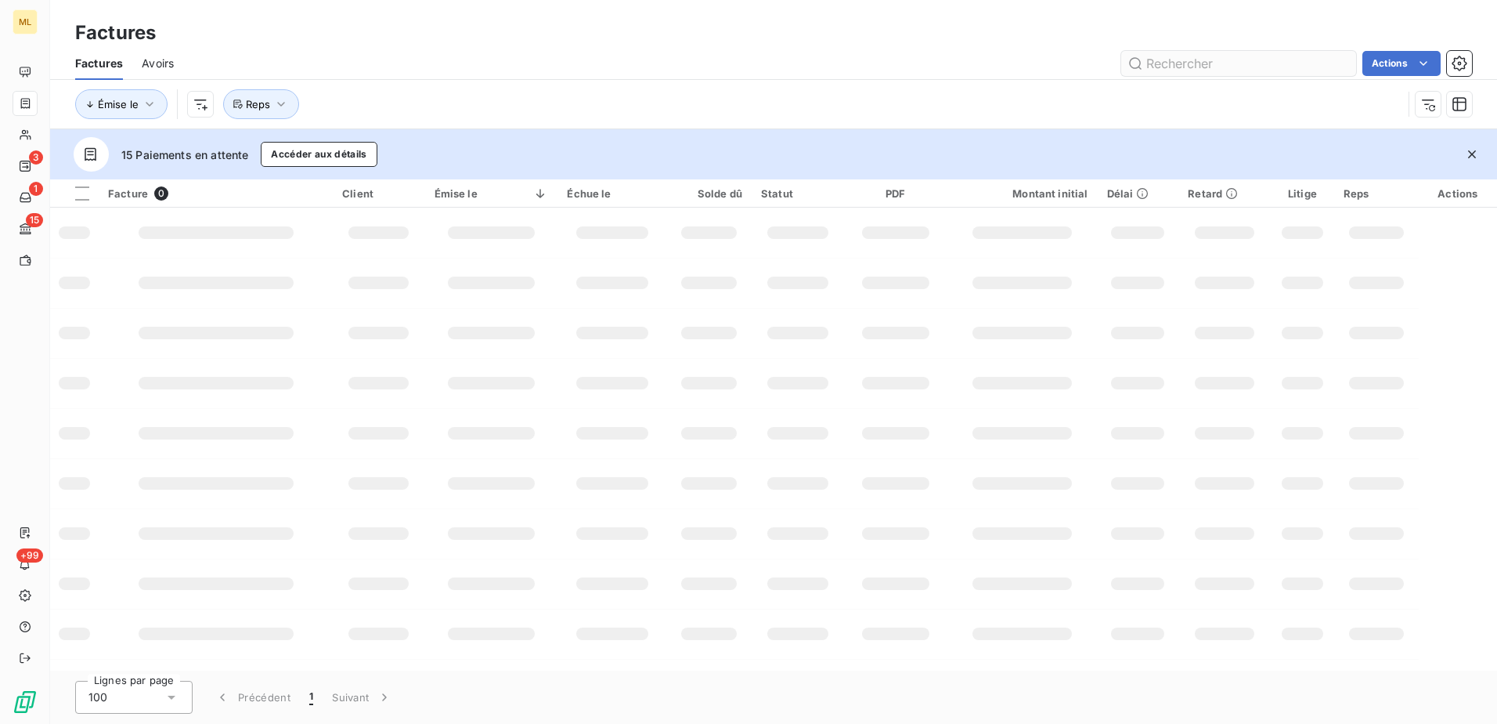 The width and height of the screenshot is (1497, 724). Describe the element at coordinates (115, 33) in the screenshot. I see `h3: Factures` at that location.